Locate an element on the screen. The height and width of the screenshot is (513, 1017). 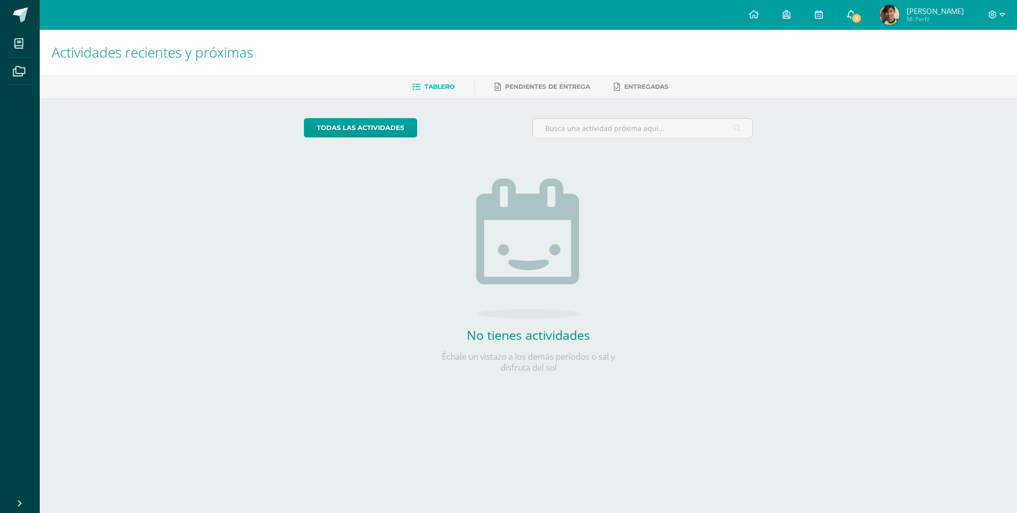
span: Tablero is located at coordinates (439, 86).